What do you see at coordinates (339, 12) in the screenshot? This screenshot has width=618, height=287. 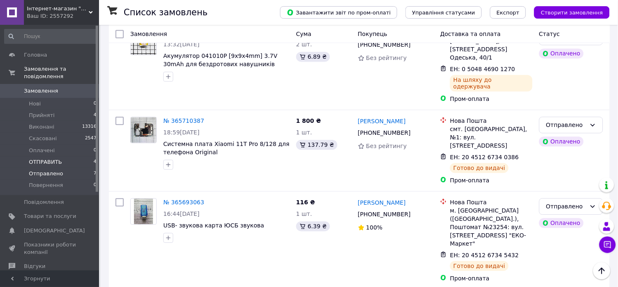 I see `button: Завантажити звіт по пром-оплаті` at bounding box center [339, 12].